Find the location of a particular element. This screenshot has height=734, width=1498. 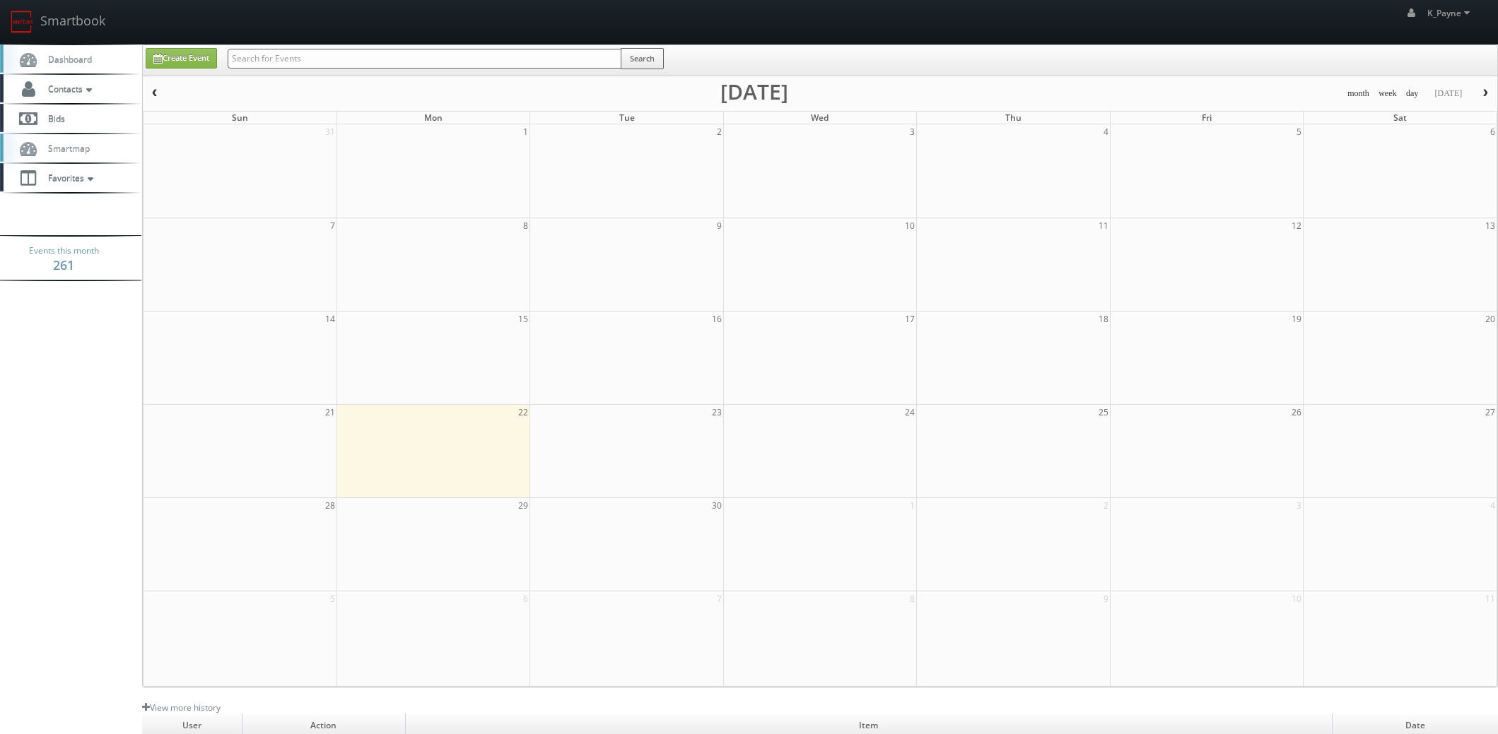

button: day is located at coordinates (1412, 93).